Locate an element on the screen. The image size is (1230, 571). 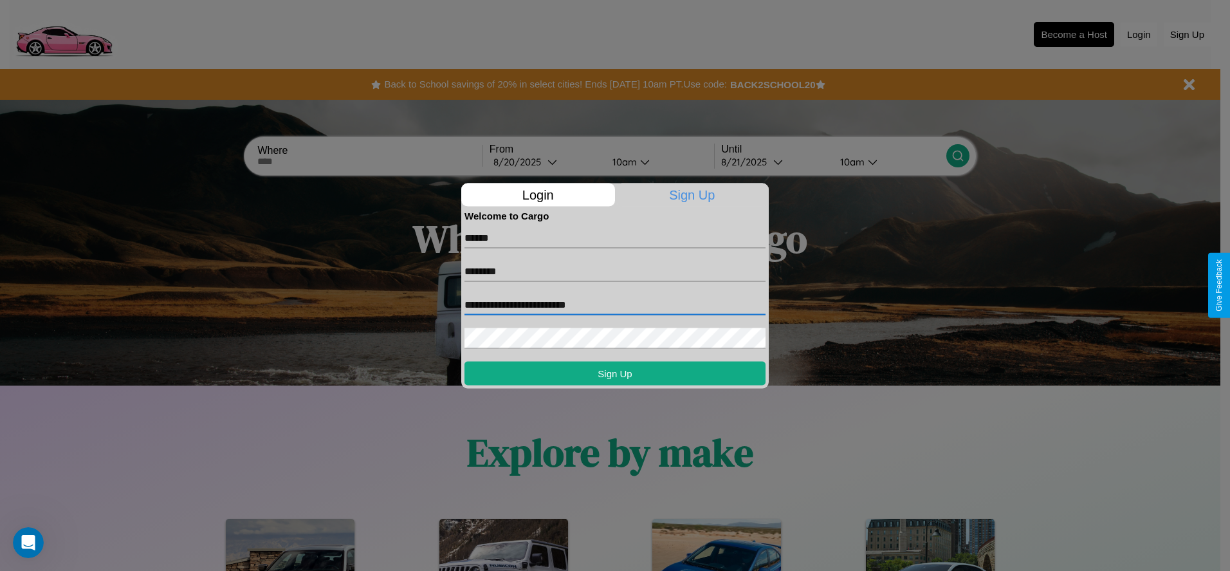
p: Sign Up is located at coordinates (692, 194).